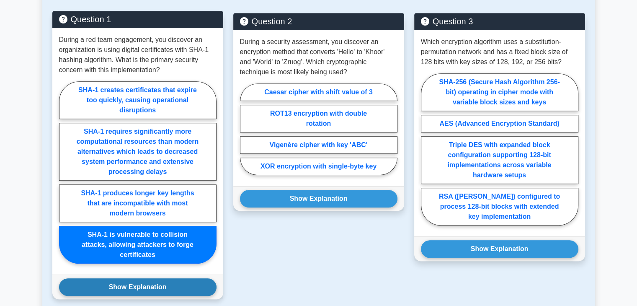 This screenshot has height=306, width=637. Describe the element at coordinates (500, 52) in the screenshot. I see `p: Which encryption algorithm uses a substitution-permutation network and has a fixed block size of ...` at that location.